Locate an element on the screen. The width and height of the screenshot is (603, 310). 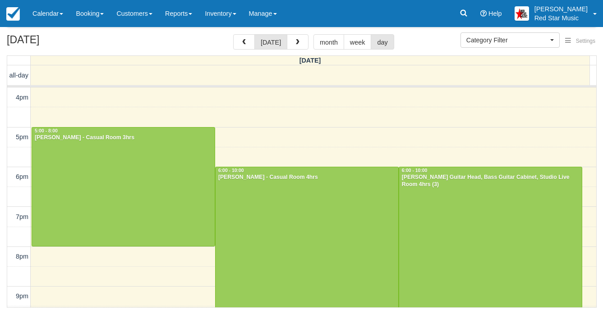
span: 6pm is located at coordinates (22, 177).